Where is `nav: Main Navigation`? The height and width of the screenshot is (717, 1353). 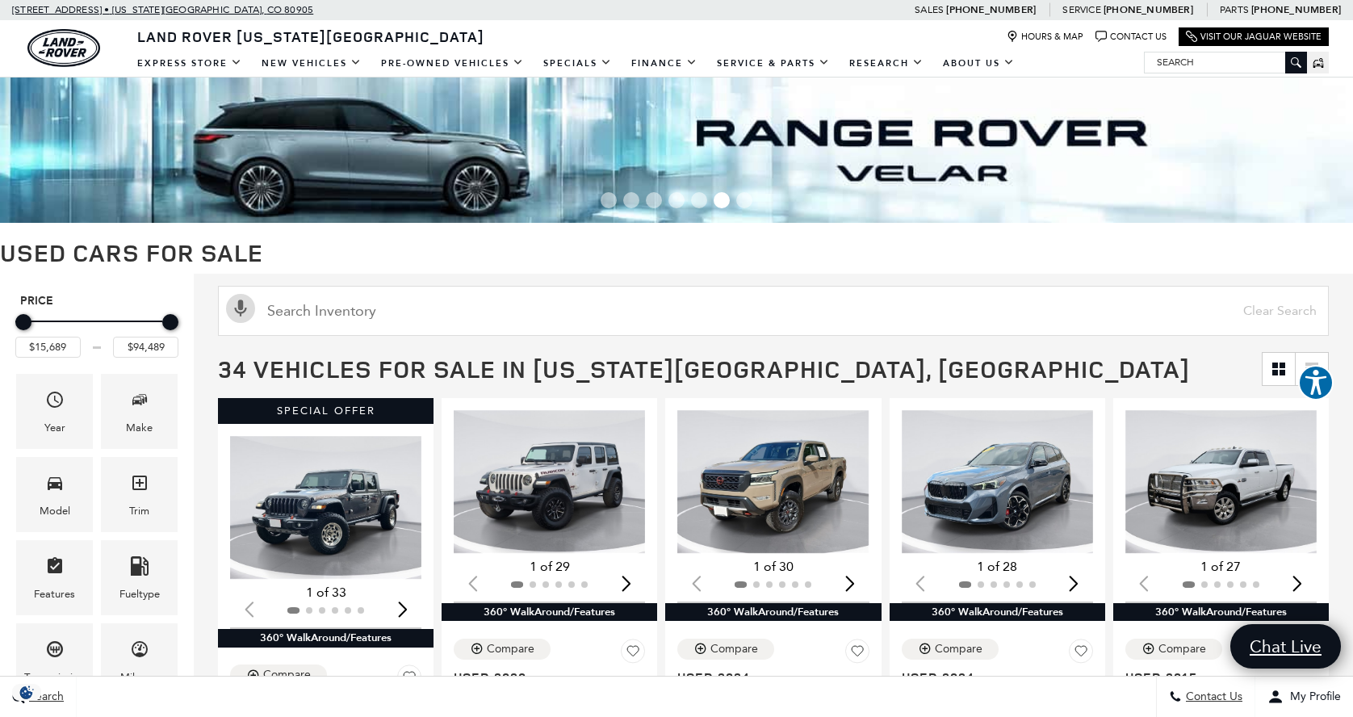
nav: Main Navigation is located at coordinates (576, 63).